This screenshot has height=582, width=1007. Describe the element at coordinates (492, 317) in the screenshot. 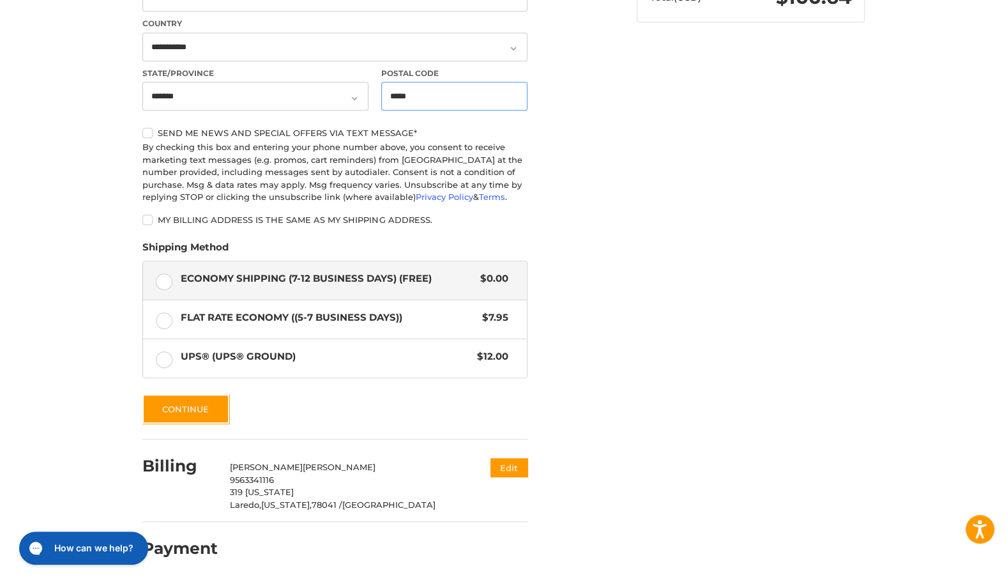

I see `span: $7.95` at that location.